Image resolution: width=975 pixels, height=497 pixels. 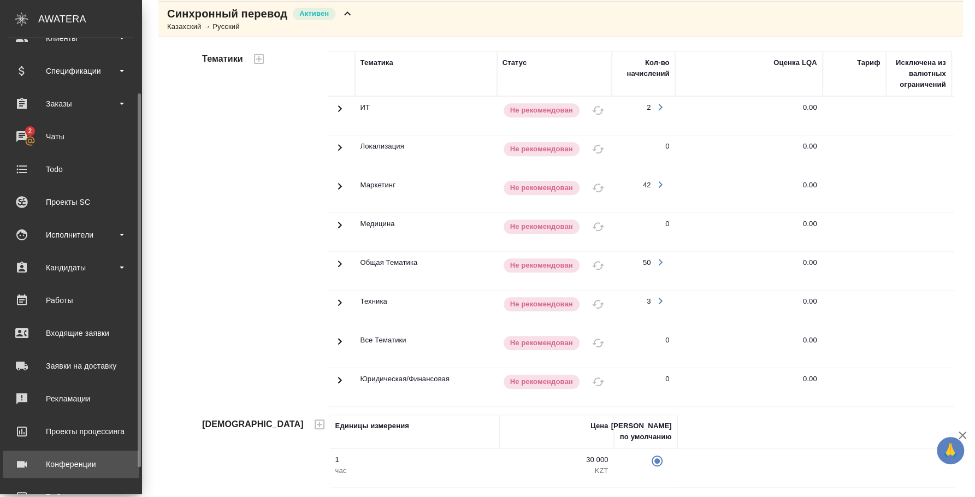 I want to click on a: Входящие заявки, so click(x=71, y=333).